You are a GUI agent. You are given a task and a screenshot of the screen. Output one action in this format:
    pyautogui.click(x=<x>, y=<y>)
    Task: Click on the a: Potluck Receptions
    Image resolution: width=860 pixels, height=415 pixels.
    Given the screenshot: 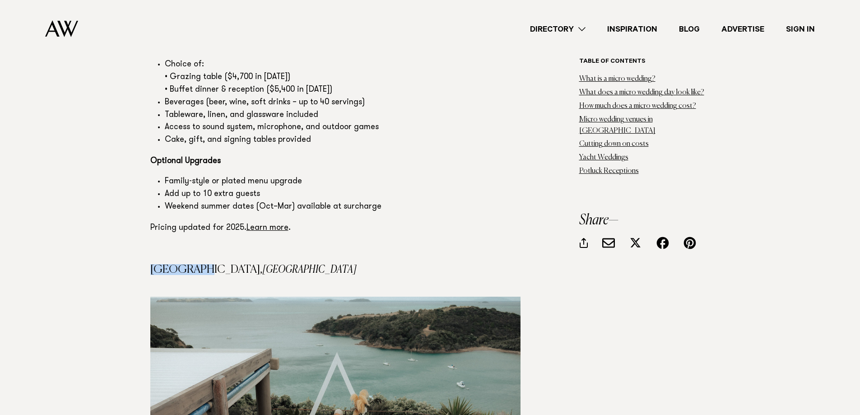 What is the action you would take?
    pyautogui.click(x=609, y=171)
    